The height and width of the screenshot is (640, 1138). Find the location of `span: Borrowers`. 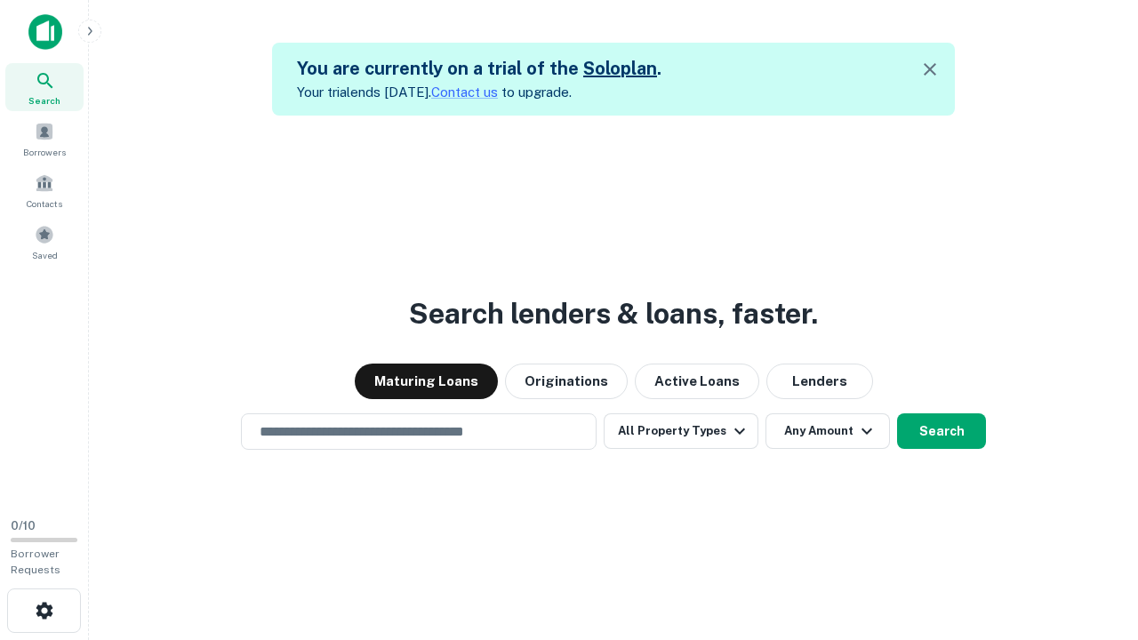

span: Borrowers is located at coordinates (44, 152).